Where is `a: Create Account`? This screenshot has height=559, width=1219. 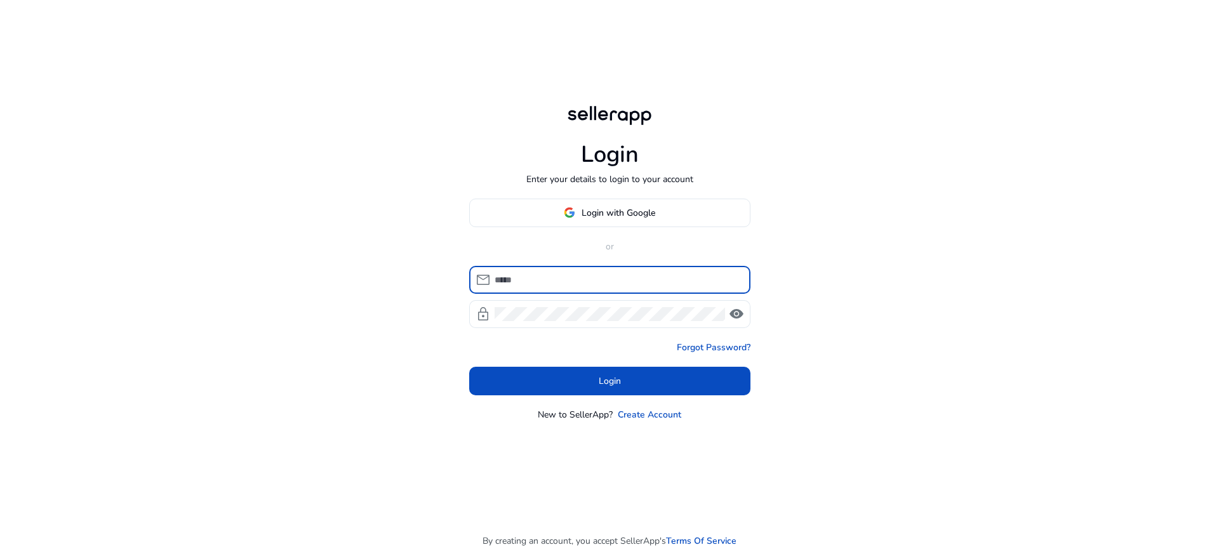
a: Create Account is located at coordinates (650, 415).